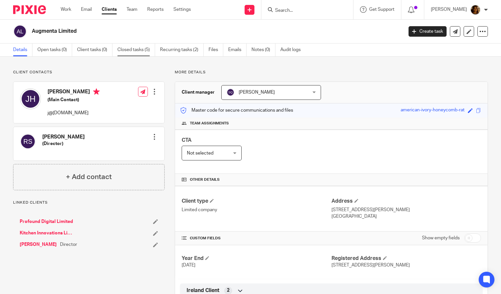 Image resolution: width=501 pixels, height=294 pixels. Describe the element at coordinates (237, 50) in the screenshot. I see `a: Emails` at that location.